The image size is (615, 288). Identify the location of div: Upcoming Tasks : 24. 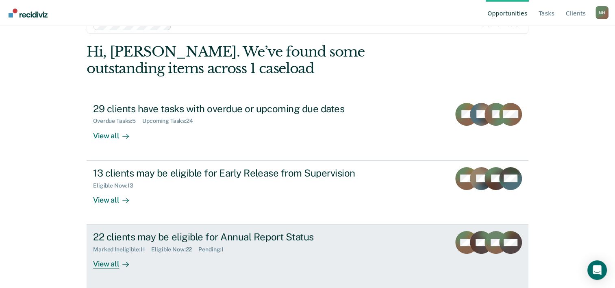
(171, 121).